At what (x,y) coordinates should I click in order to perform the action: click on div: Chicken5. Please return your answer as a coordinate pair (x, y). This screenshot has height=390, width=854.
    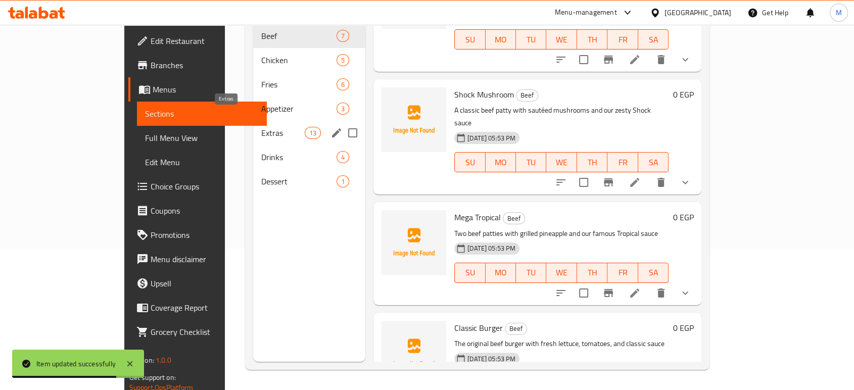
    Looking at the image, I should click on (309, 60).